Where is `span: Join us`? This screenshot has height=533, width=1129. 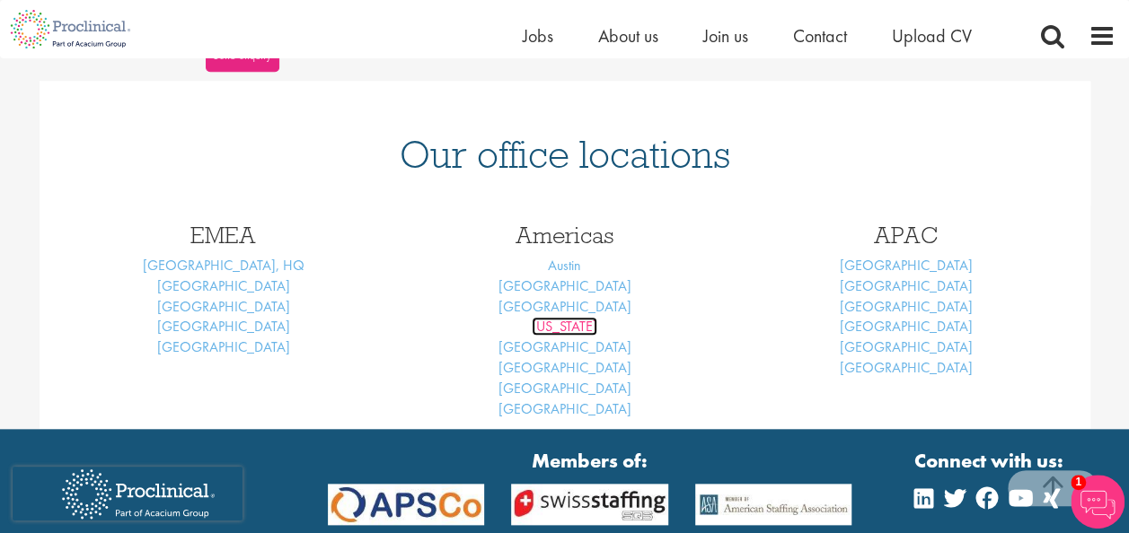 span: Join us is located at coordinates (725, 36).